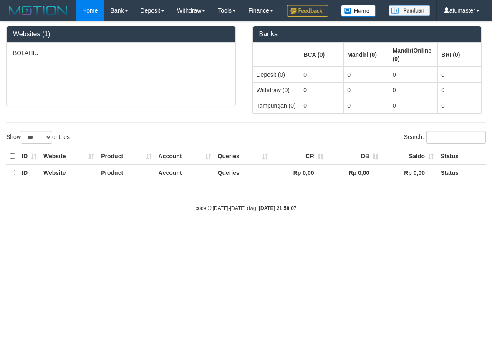 This screenshot has width=492, height=346. I want to click on label: Show entries, so click(38, 137).